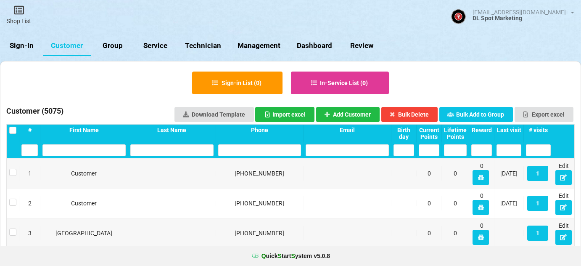 The width and height of the screenshot is (581, 266). What do you see at coordinates (214, 114) in the screenshot?
I see `a: Download Template` at bounding box center [214, 114].